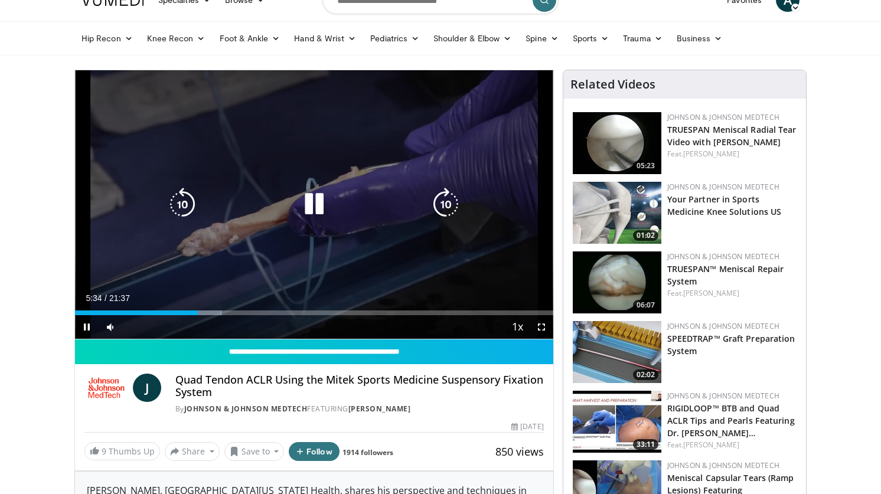  I want to click on span: 05:23, so click(645, 166).